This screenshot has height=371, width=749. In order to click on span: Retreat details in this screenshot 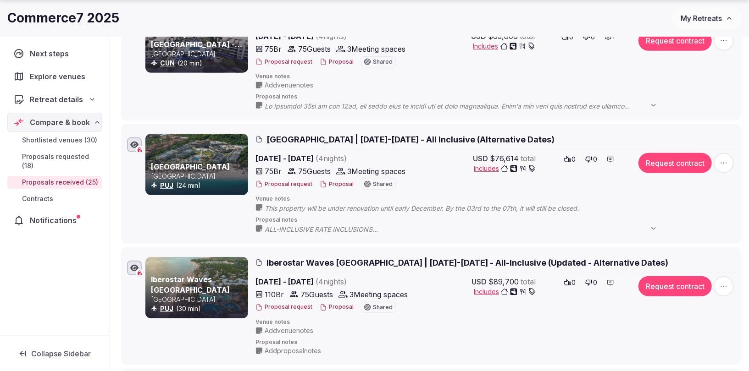, I will do `click(56, 99)`.